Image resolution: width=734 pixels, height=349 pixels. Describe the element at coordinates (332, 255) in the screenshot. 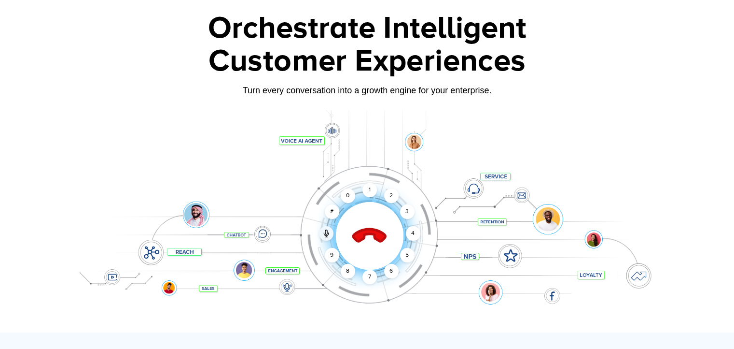

I see `div: 9` at that location.